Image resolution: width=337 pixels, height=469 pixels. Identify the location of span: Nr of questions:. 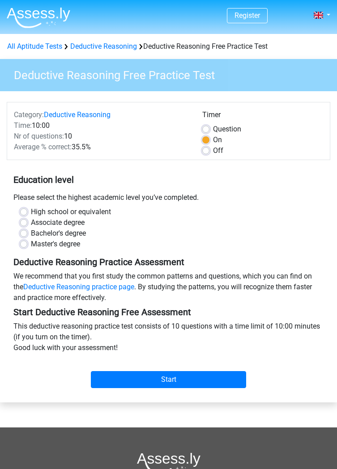
(39, 136).